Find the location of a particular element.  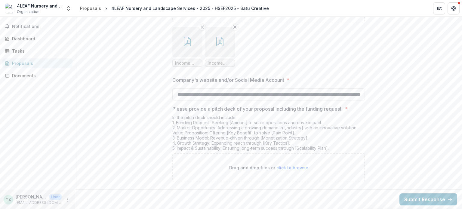

div: 4LEAF Nursery and Landscape Services is located at coordinates (39, 6).